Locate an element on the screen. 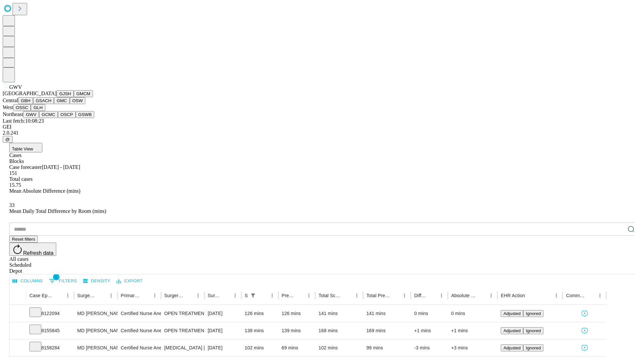 The width and height of the screenshot is (635, 357). span: Northeast is located at coordinates (13, 114).